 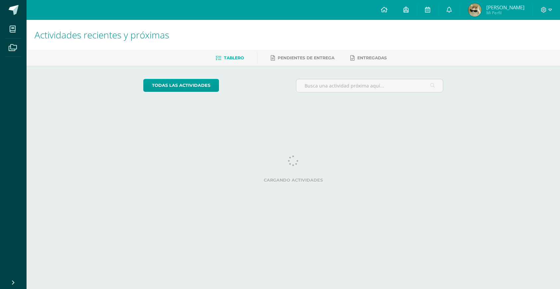 I want to click on a: todas las Actividades, so click(x=181, y=85).